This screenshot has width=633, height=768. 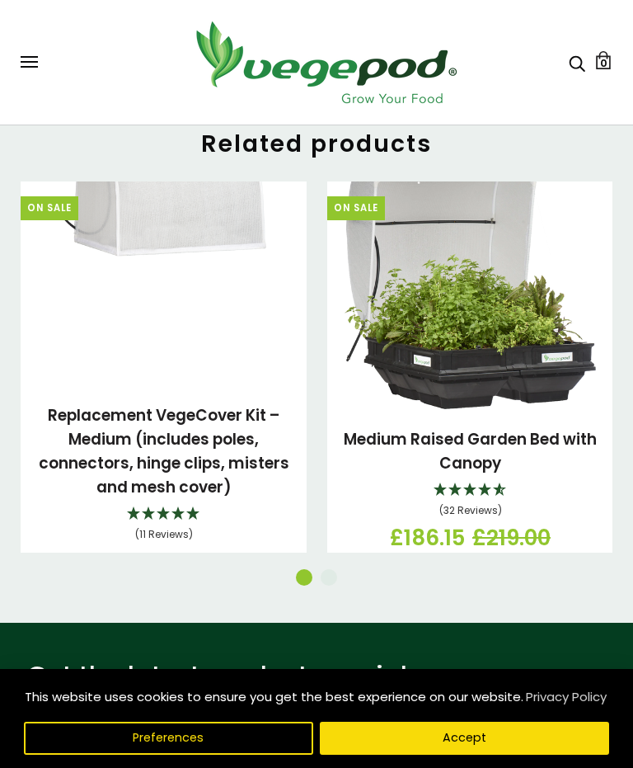 I want to click on h2: Related products, so click(x=317, y=143).